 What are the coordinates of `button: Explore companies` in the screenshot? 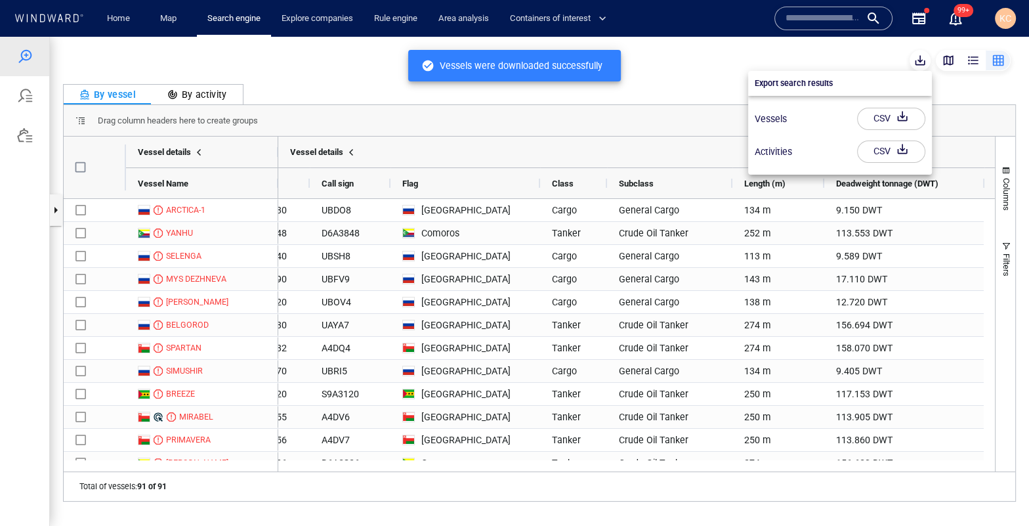 It's located at (317, 18).